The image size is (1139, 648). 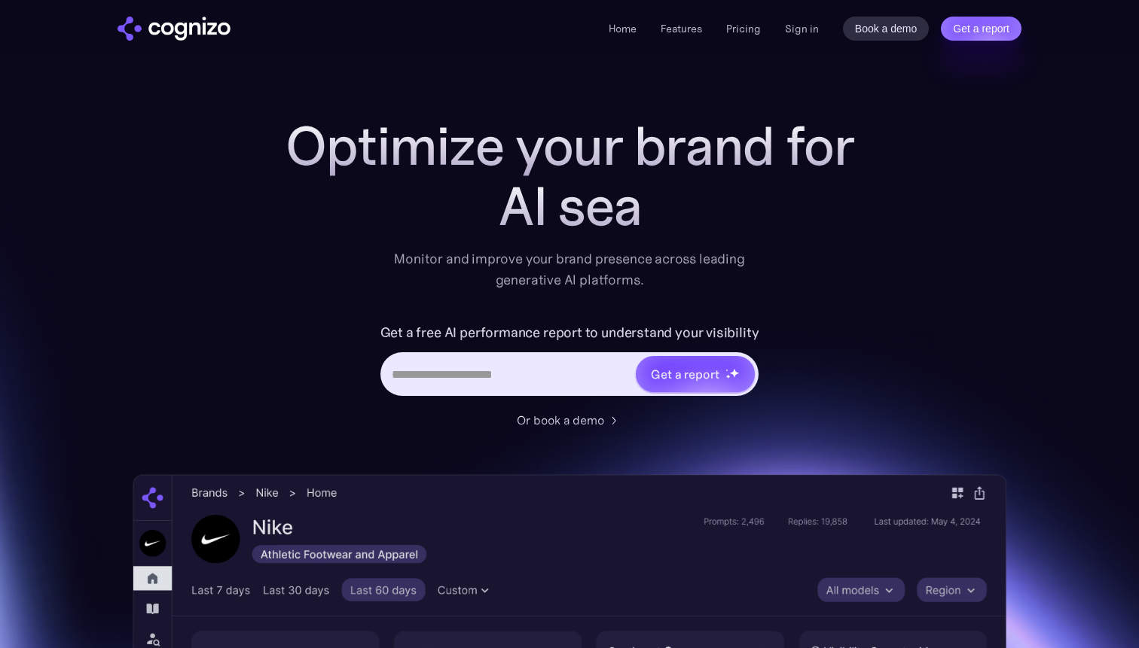 I want to click on a: Book a demo, so click(x=886, y=29).